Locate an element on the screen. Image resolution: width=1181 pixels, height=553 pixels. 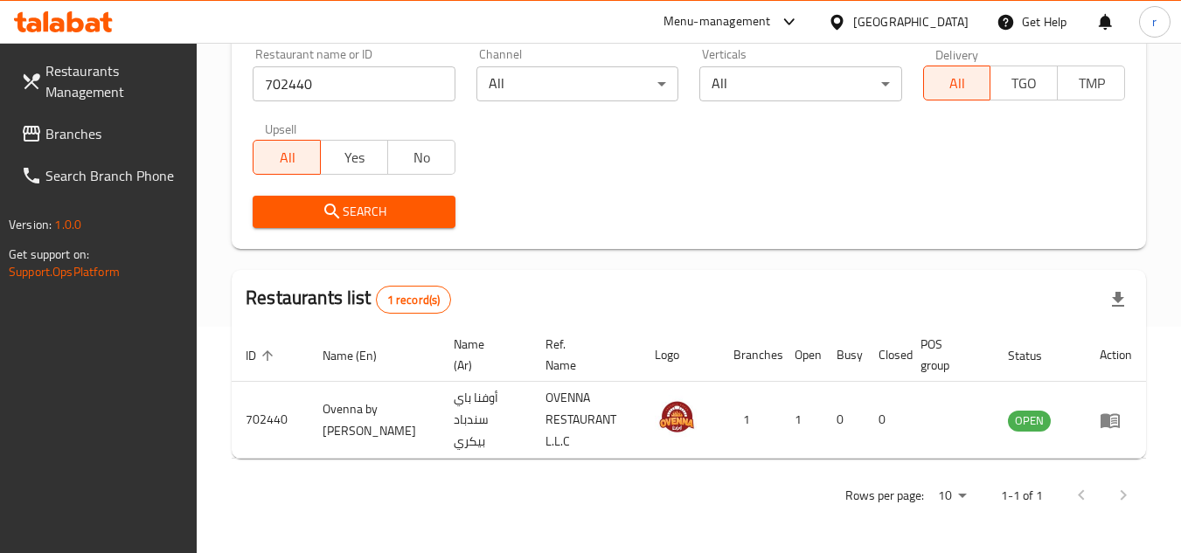
input: Search for restaurant name or ID.. is located at coordinates (353, 84).